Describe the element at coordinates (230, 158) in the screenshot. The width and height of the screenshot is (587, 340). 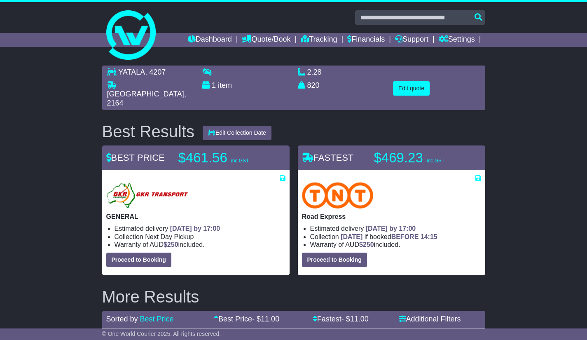
I see `p: $461.56` at that location.